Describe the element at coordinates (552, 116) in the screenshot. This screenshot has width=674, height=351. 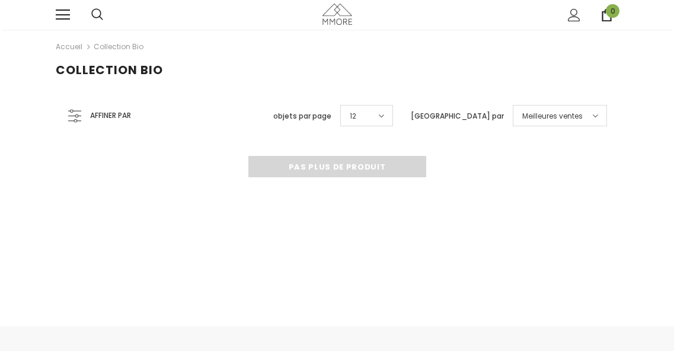
I see `span: Meilleures ventes` at that location.